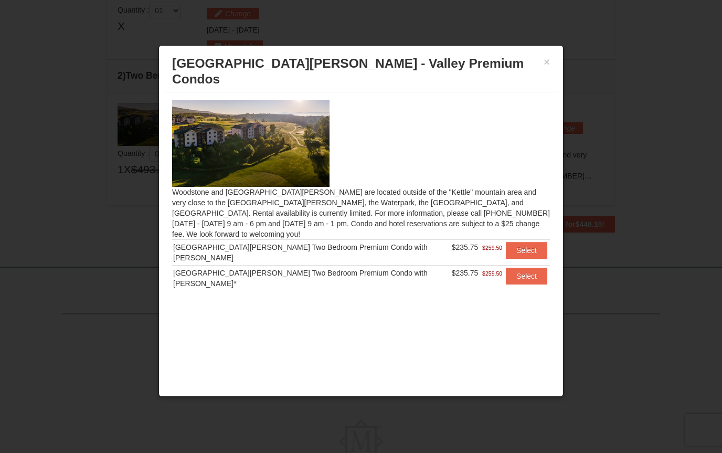  Describe the element at coordinates (251, 143) in the screenshot. I see `img: 19219041-4-ec11c166.jpg` at that location.